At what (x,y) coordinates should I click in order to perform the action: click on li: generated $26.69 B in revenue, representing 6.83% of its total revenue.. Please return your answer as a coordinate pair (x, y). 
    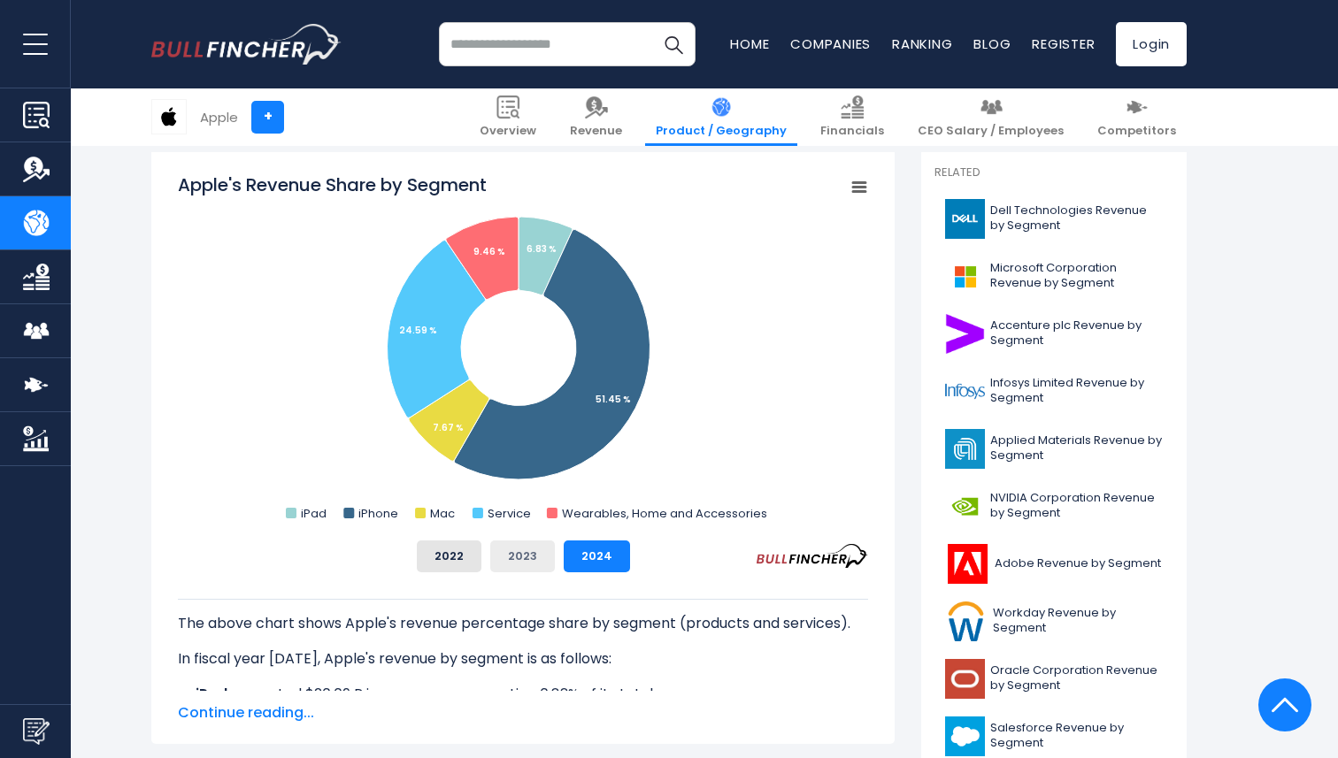
    Looking at the image, I should click on (523, 694).